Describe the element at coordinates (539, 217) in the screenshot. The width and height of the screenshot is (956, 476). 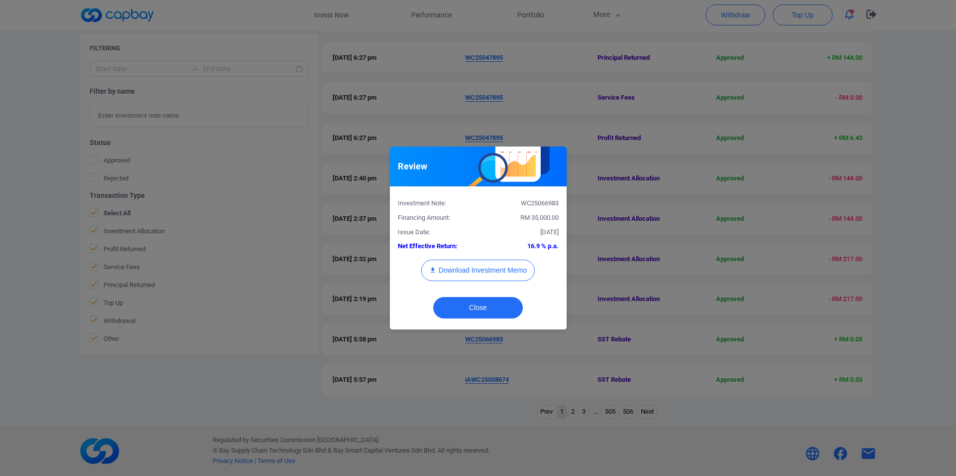
I see `span: RM 35,000.00` at that location.